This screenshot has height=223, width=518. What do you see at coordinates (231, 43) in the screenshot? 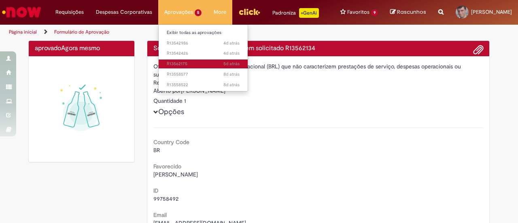
I see `time: 27/09/2025 09:53:48` at bounding box center [231, 43].